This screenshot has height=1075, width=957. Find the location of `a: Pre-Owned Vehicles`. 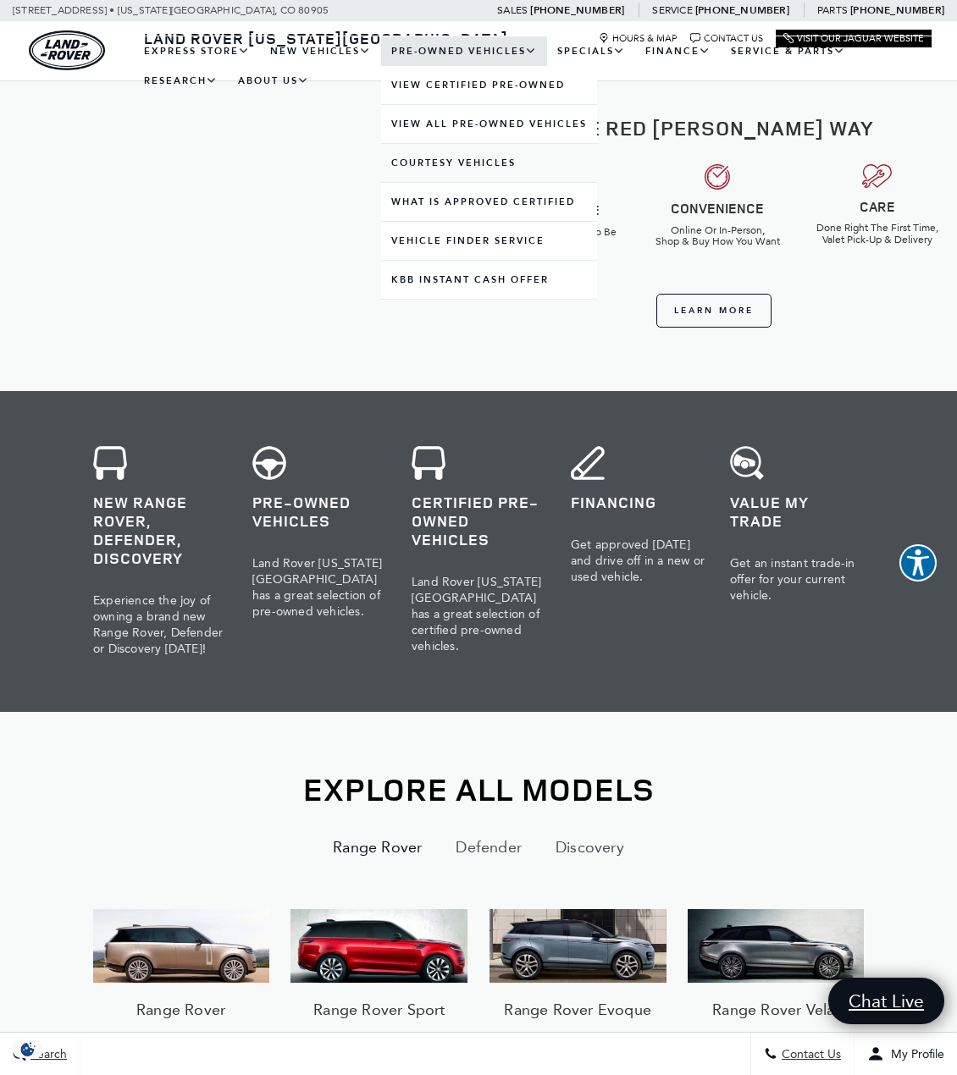

a: Pre-Owned Vehicles is located at coordinates (464, 51).